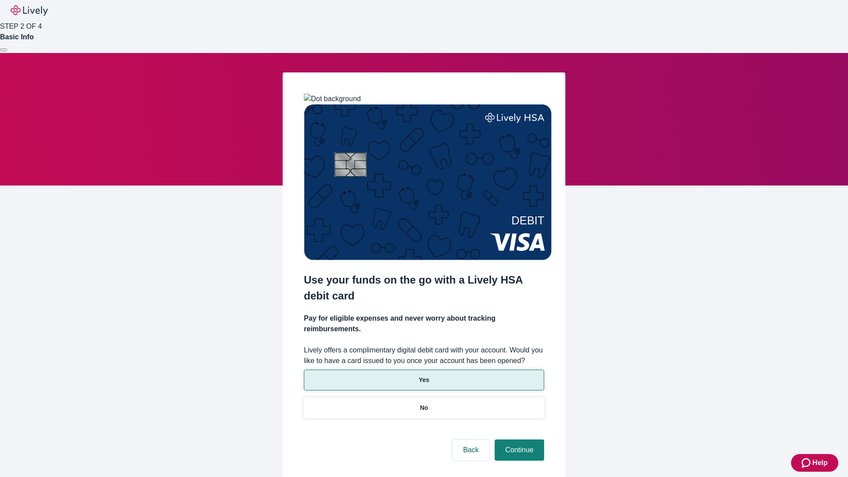  What do you see at coordinates (424, 288) in the screenshot?
I see `h2: Use your funds on the go with a Lively HSA debit card` at bounding box center [424, 288].